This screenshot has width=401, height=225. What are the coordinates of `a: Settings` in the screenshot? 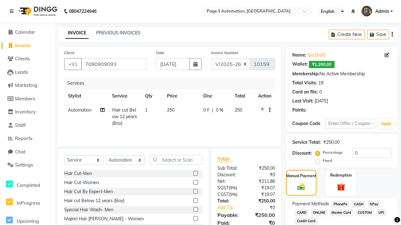 It's located at (27, 165).